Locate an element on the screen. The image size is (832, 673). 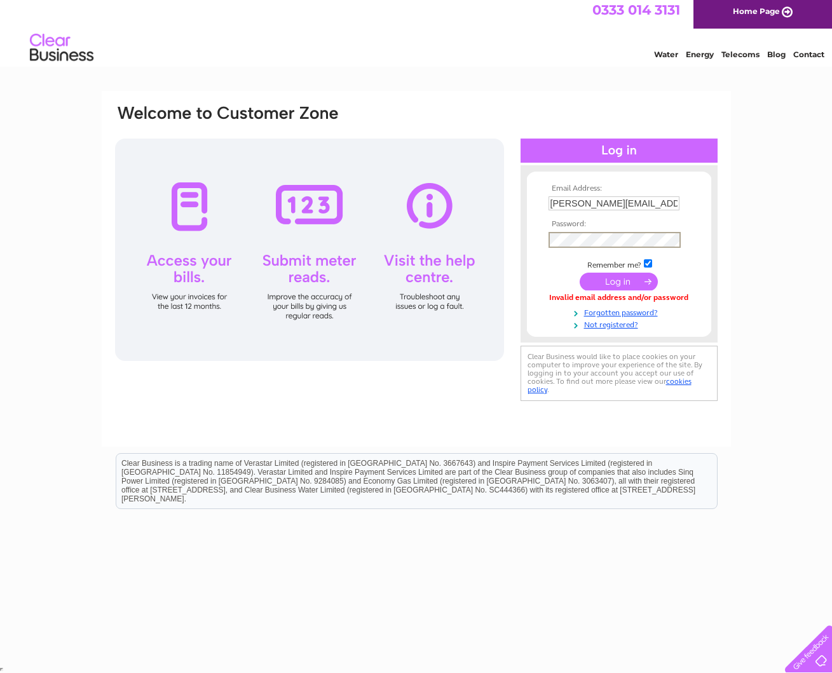
a: cookies policy is located at coordinates (609, 385).